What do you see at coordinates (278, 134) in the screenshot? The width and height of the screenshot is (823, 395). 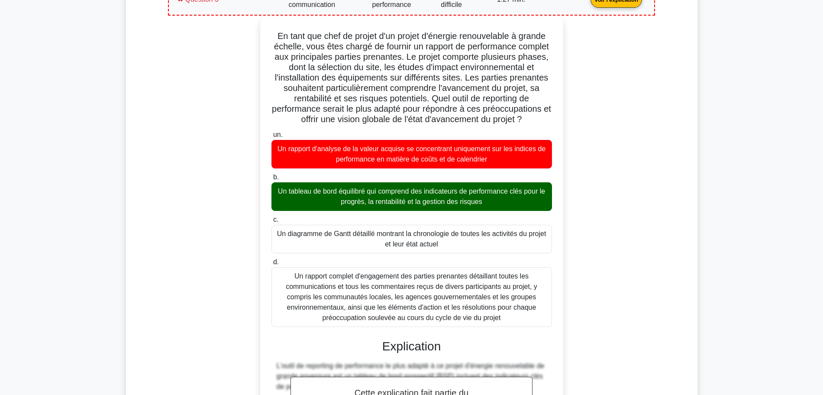 I see `font: un.` at bounding box center [278, 134].